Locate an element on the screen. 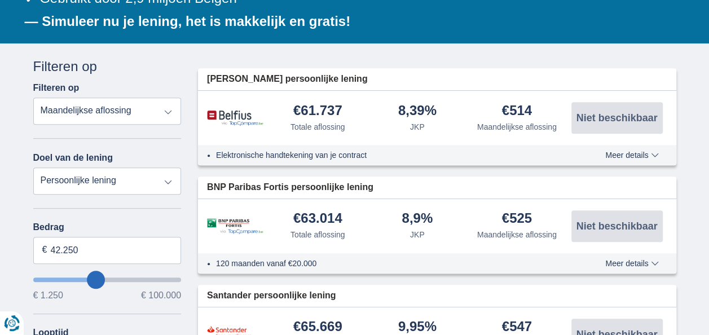 Image resolution: width=709 pixels, height=335 pixels. li: Elektronische handtekening van je contract is located at coordinates (390, 155).